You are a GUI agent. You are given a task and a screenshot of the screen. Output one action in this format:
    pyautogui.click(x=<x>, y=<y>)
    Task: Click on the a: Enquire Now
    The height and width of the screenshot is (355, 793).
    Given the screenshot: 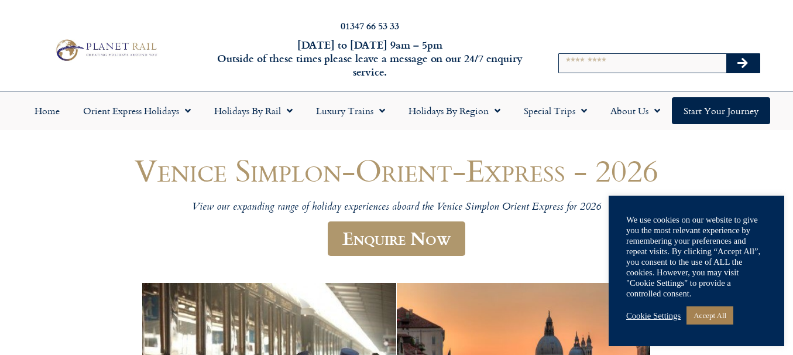 What is the action you would take?
    pyautogui.click(x=396, y=238)
    